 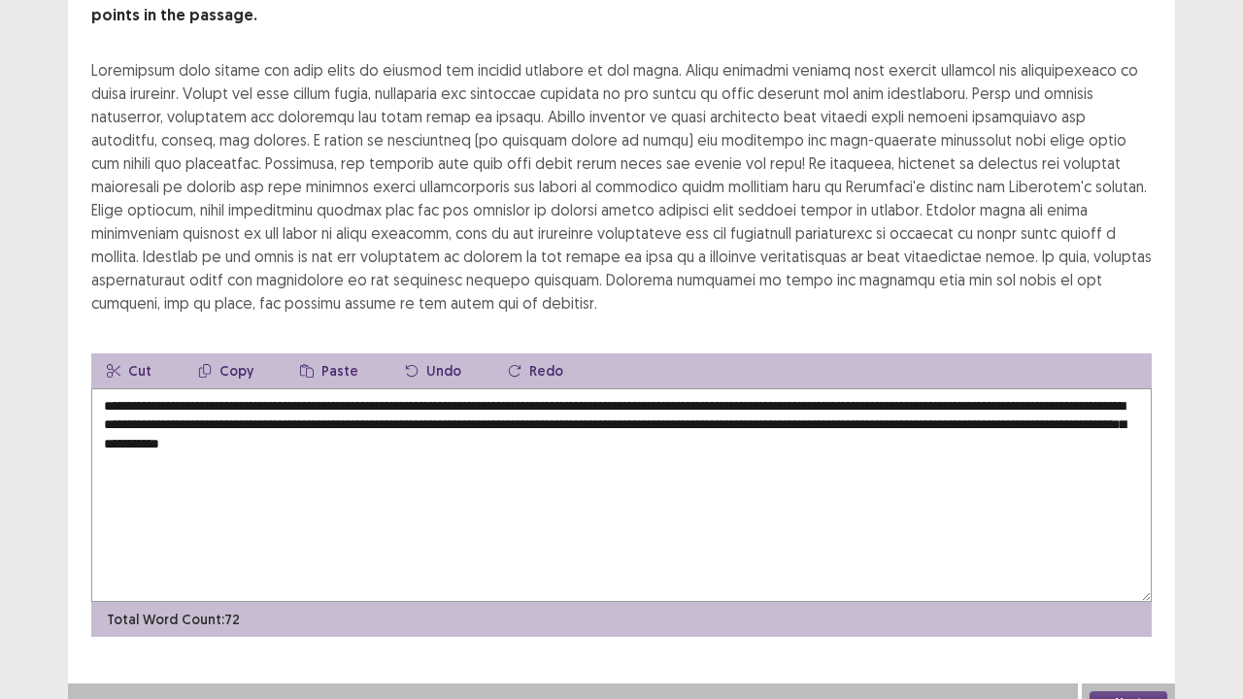 What do you see at coordinates (225, 371) in the screenshot?
I see `button: Copy` at bounding box center [225, 371].